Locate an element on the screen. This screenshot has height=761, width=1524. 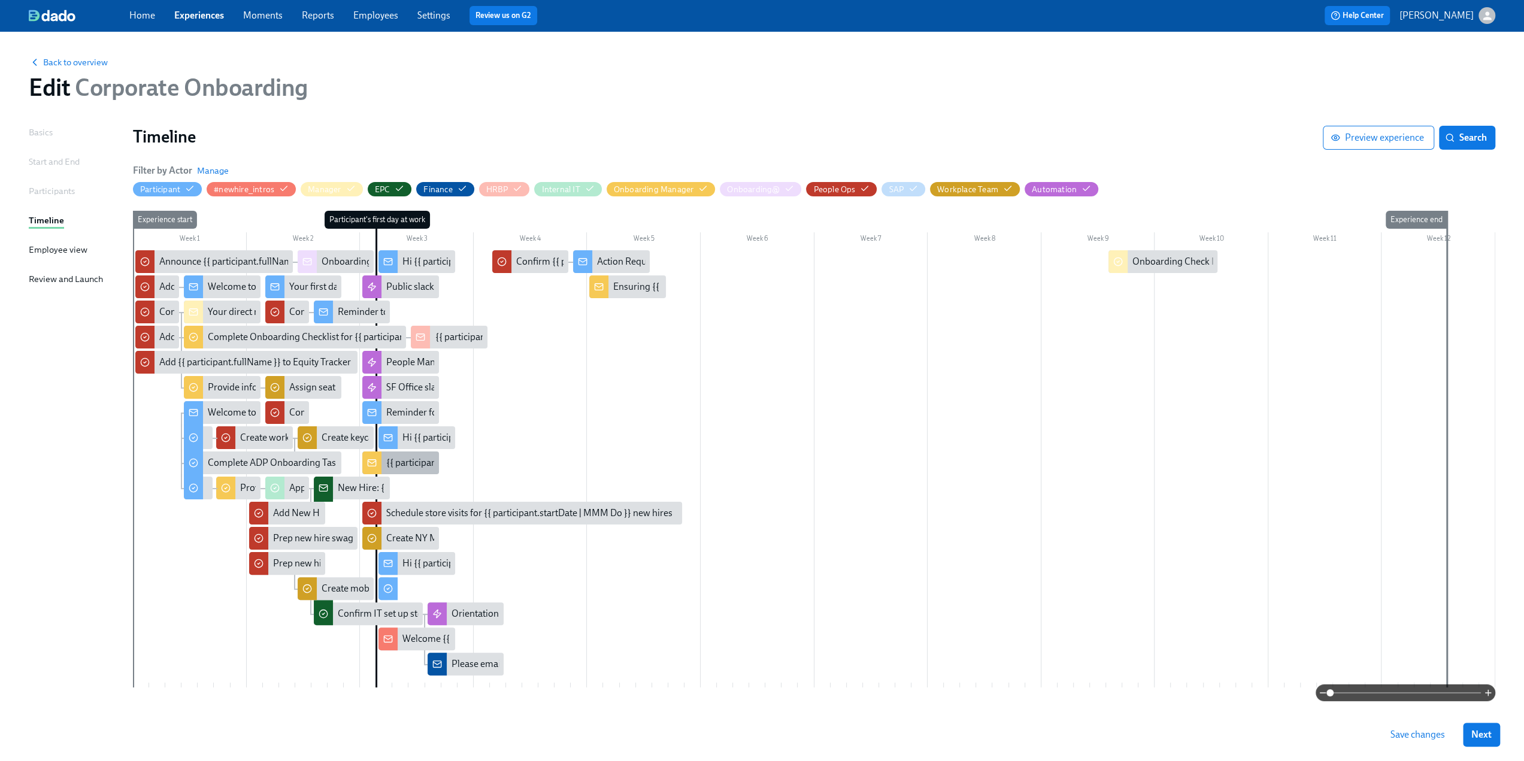
div: Add New Hire Codes to Spreadsheet for {{ participant.fullName }} ({{ participant.startDate | MM/D... is located at coordinates (287, 513).